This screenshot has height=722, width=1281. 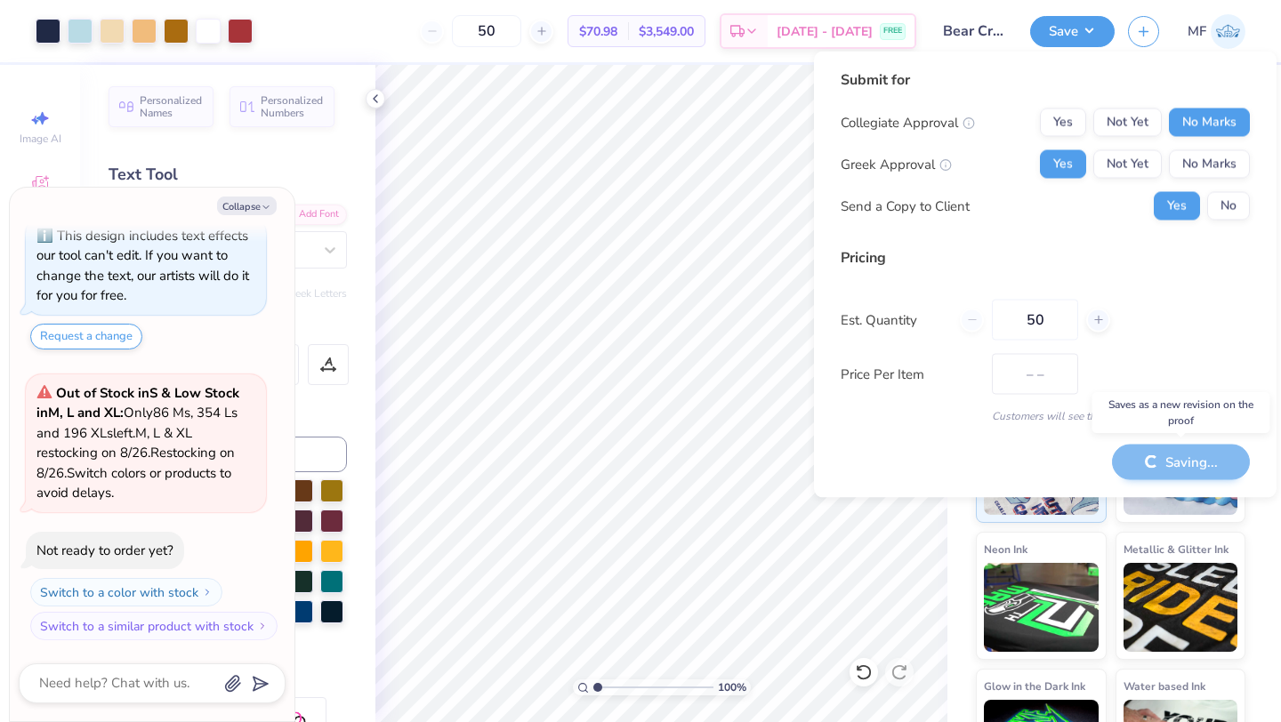 I want to click on button: Save, so click(x=1072, y=31).